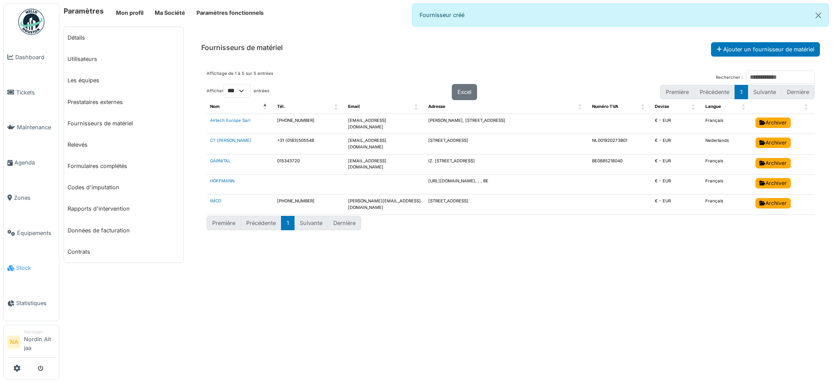 The height and width of the screenshot is (383, 833). What do you see at coordinates (84, 11) in the screenshot?
I see `h6: Paramètres` at bounding box center [84, 11].